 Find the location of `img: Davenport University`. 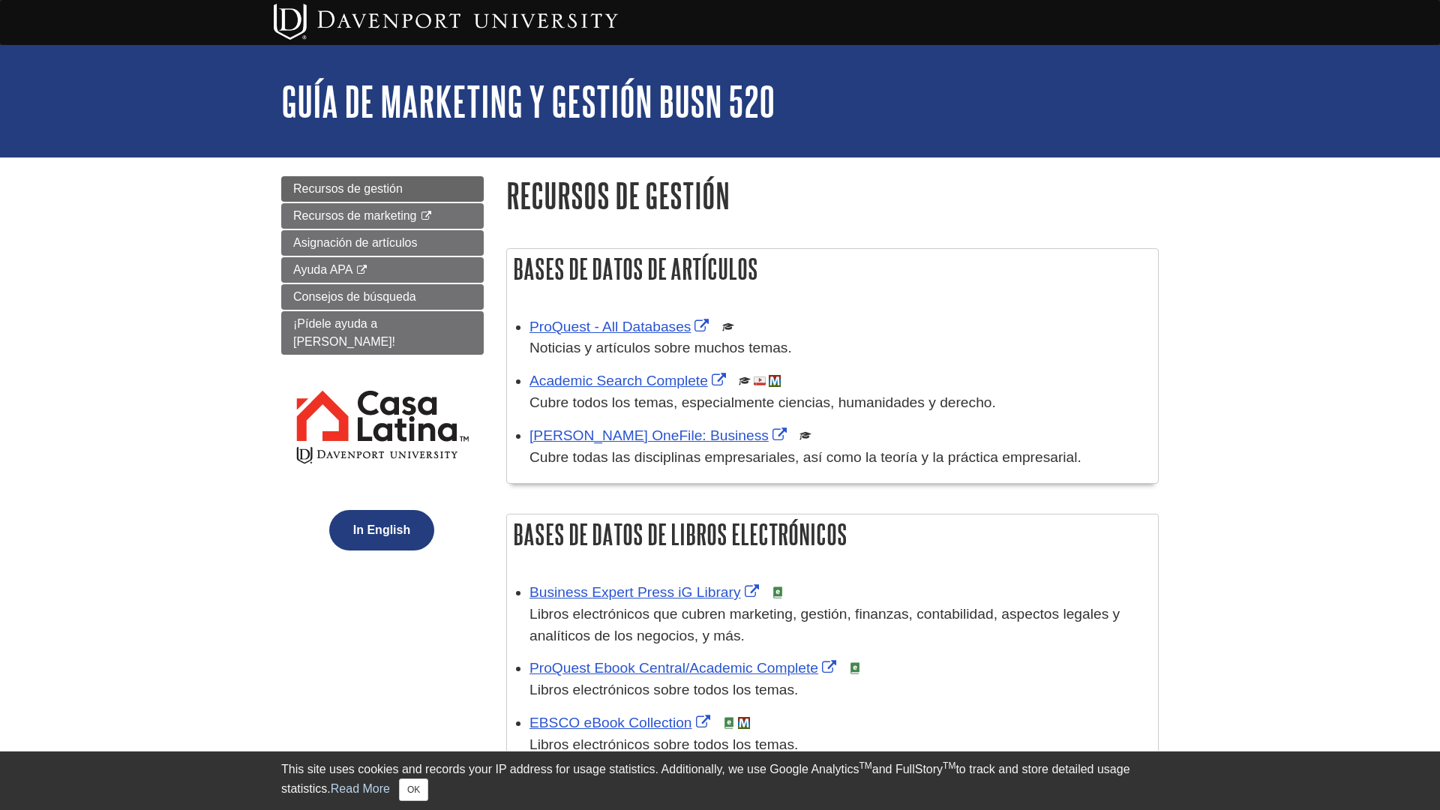

img: Davenport University is located at coordinates (445, 22).